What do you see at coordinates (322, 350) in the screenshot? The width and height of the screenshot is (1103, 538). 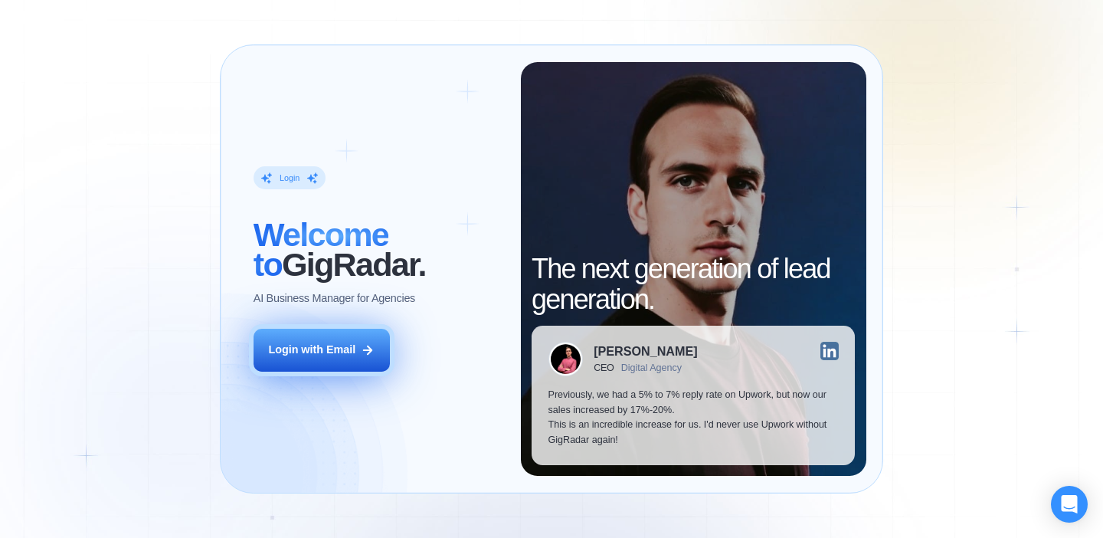 I see `button: Login with Email` at bounding box center [322, 350].